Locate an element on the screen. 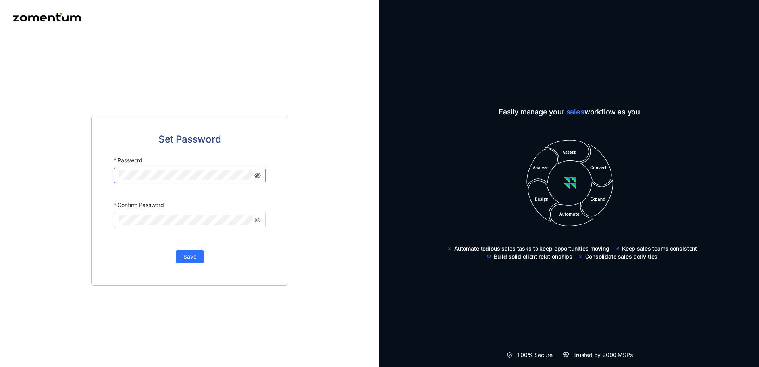 The width and height of the screenshot is (759, 367). input: Confirm Password is located at coordinates (186, 220).